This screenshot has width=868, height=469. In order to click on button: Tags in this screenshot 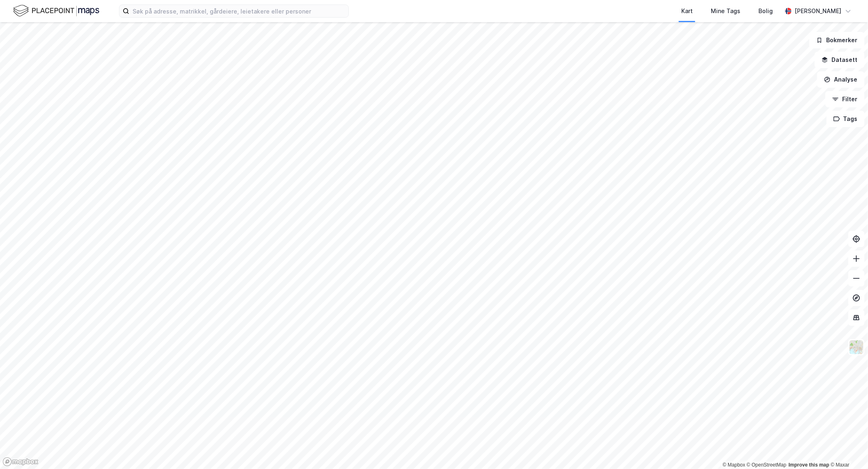, I will do `click(845, 119)`.